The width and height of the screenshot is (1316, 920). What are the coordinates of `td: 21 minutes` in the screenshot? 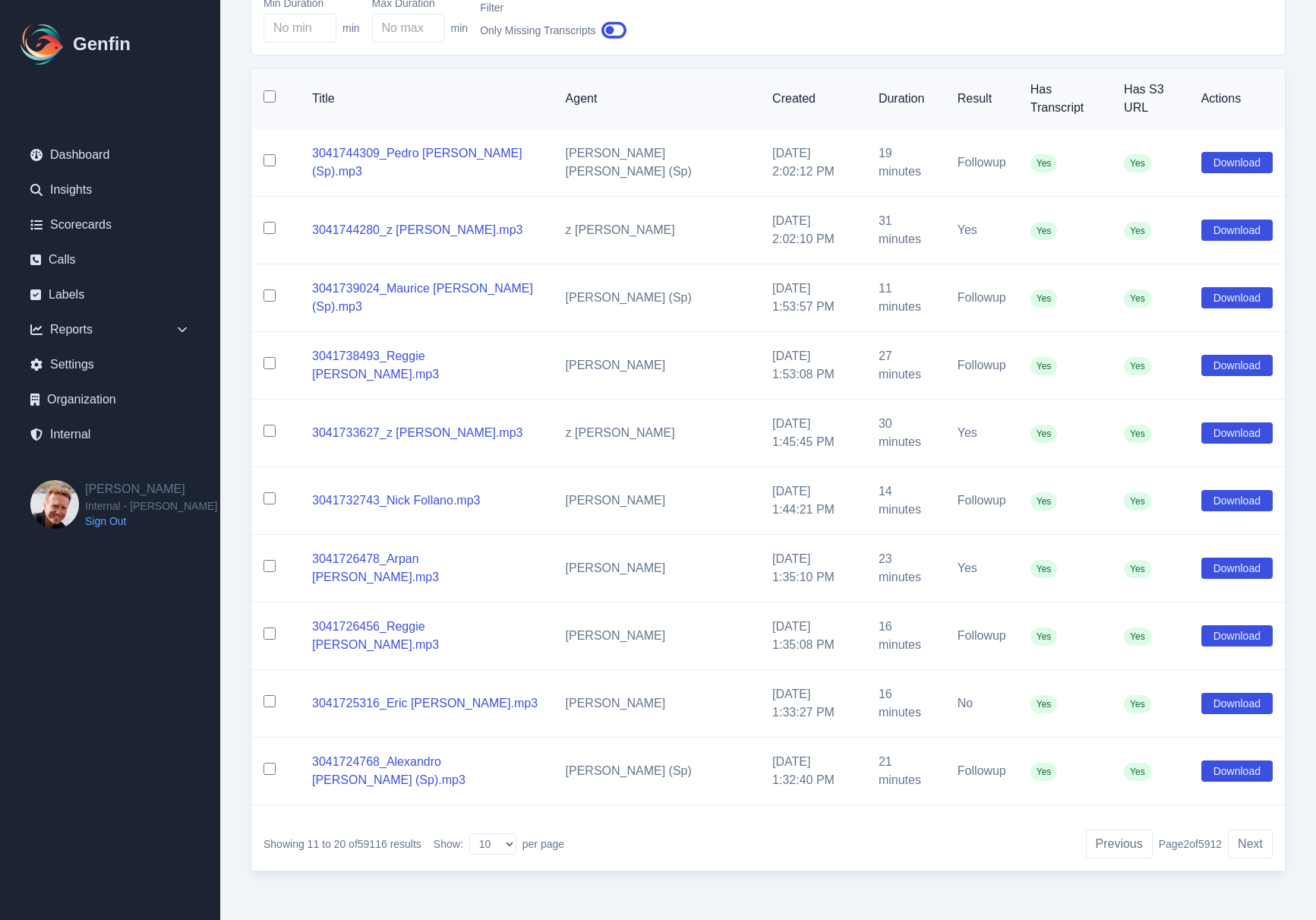 It's located at (906, 772).